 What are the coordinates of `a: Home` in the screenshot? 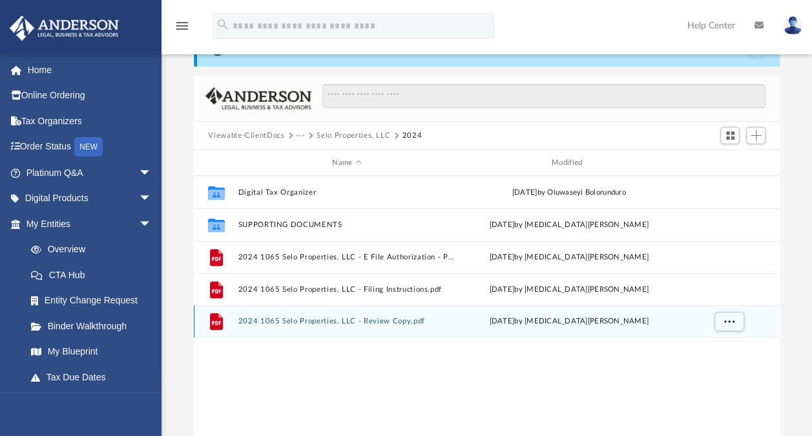 It's located at (90, 70).